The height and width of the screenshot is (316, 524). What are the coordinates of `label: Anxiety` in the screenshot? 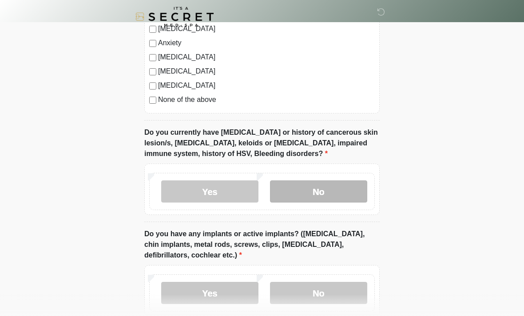 It's located at (266, 43).